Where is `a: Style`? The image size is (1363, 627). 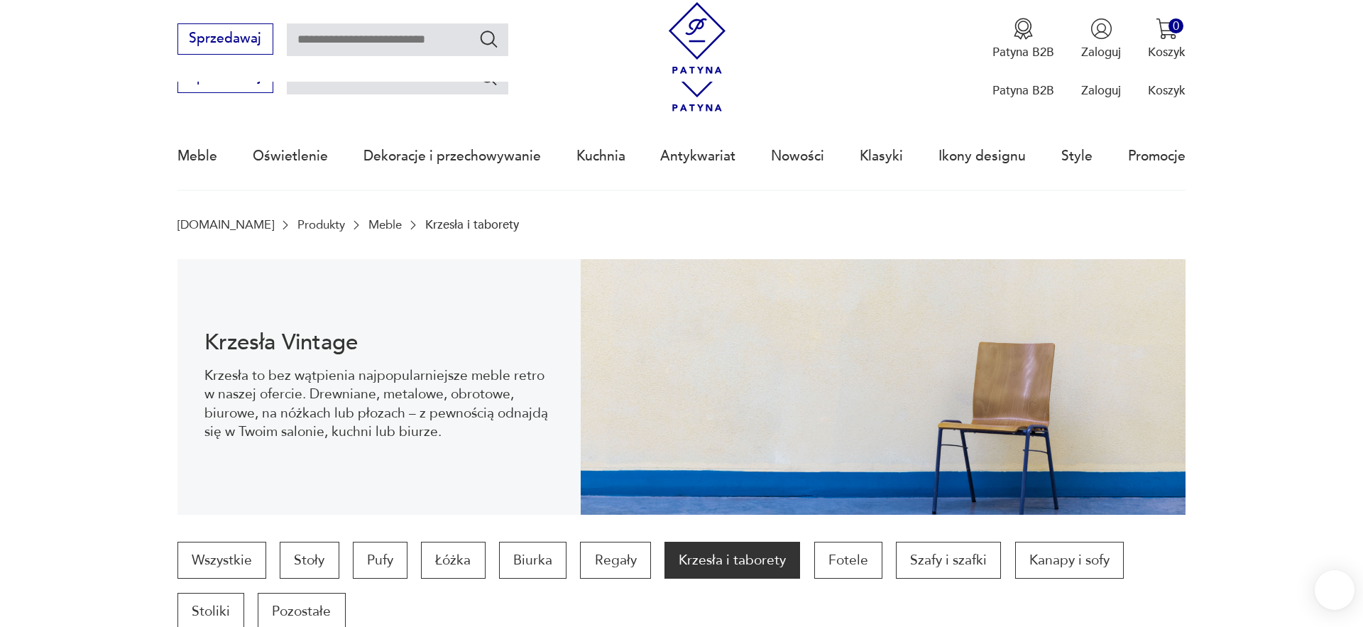 a: Style is located at coordinates (1077, 156).